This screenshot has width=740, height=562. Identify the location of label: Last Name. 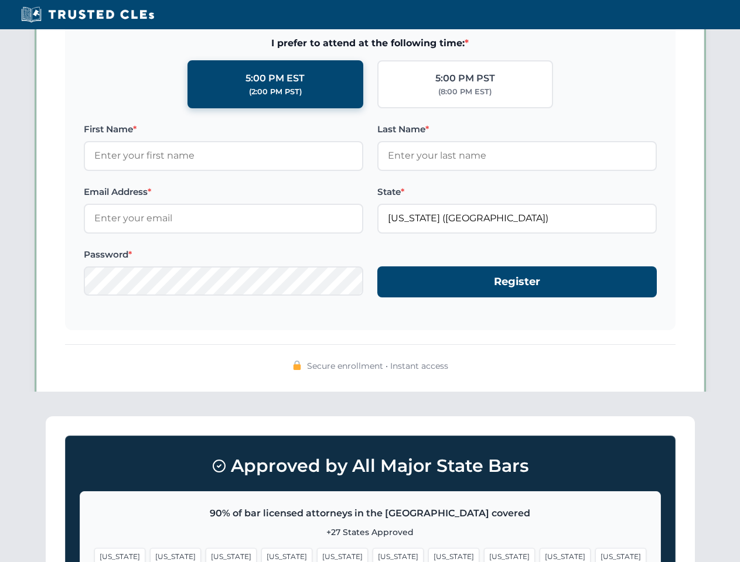
(517, 129).